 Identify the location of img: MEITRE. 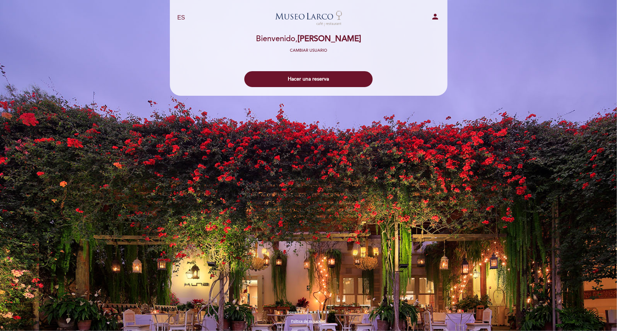
(320, 313).